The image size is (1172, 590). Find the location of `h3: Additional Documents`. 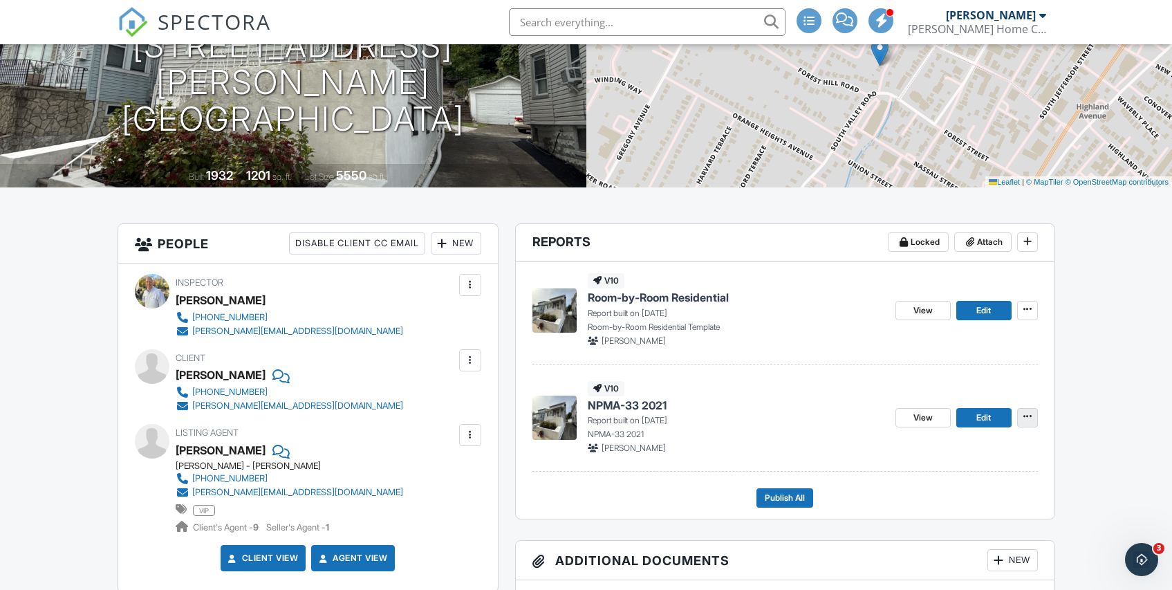

h3: Additional Documents is located at coordinates (785, 560).